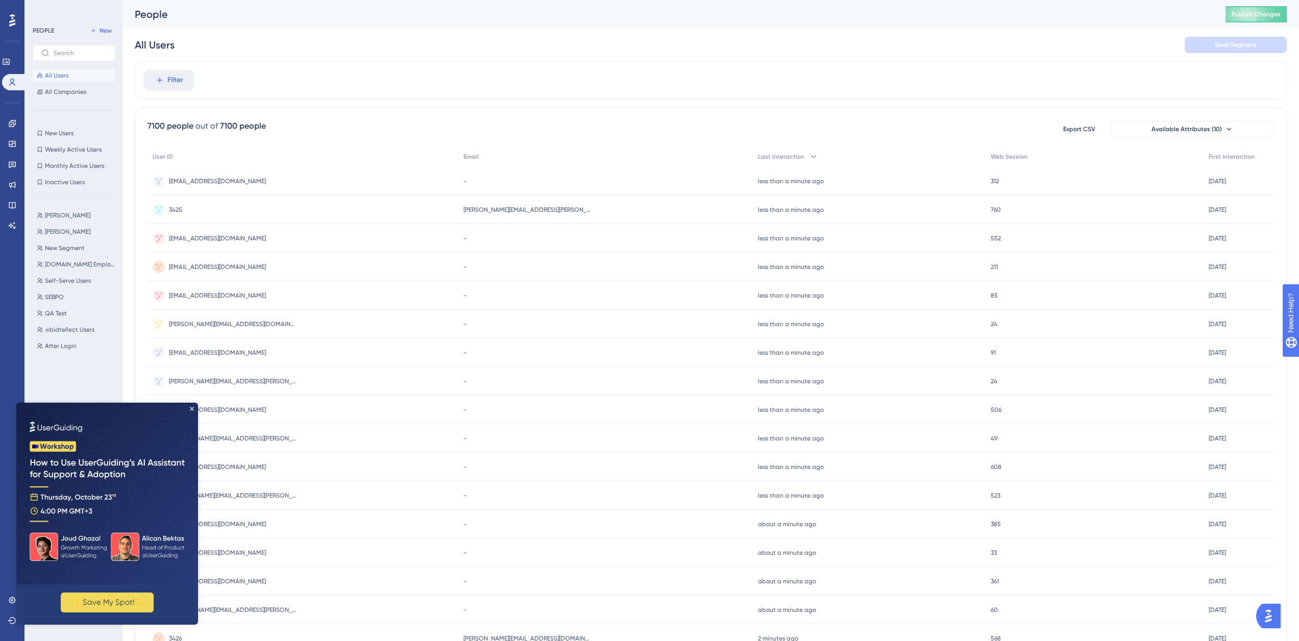 The width and height of the screenshot is (1299, 641). Describe the element at coordinates (994, 267) in the screenshot. I see `span: 211` at that location.